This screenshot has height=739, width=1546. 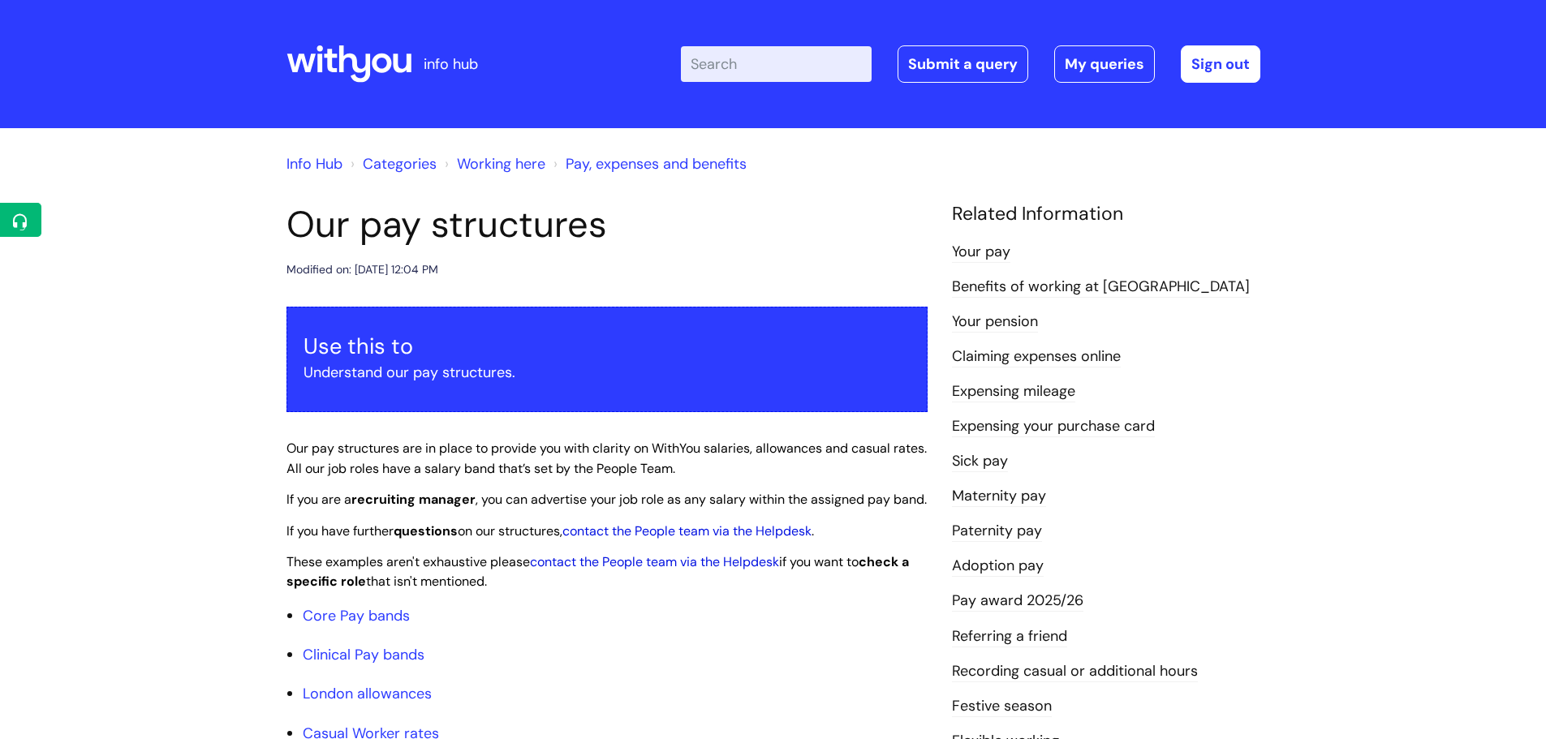 What do you see at coordinates (597, 572) in the screenshot?
I see `span: These examples aren't exhaustive please if you want to that isn't mentioned.` at bounding box center [597, 572].